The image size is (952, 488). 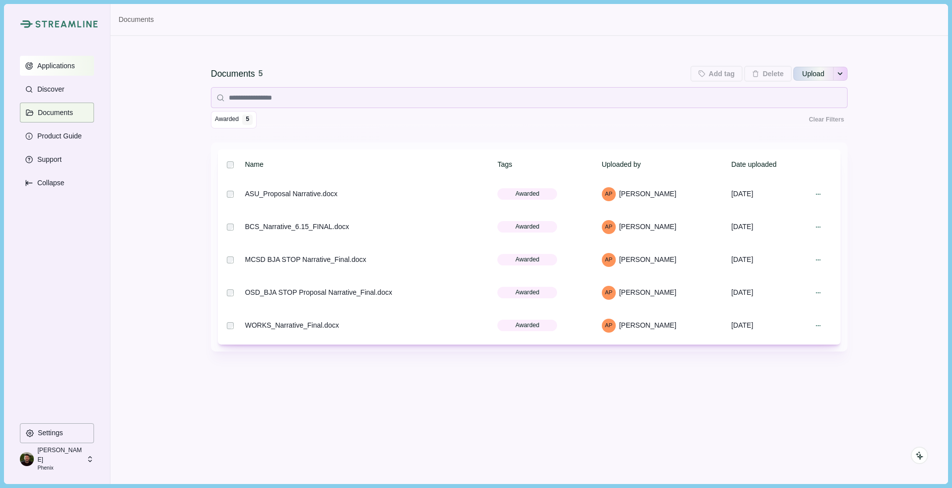 I want to click on a: Support, so click(x=57, y=159).